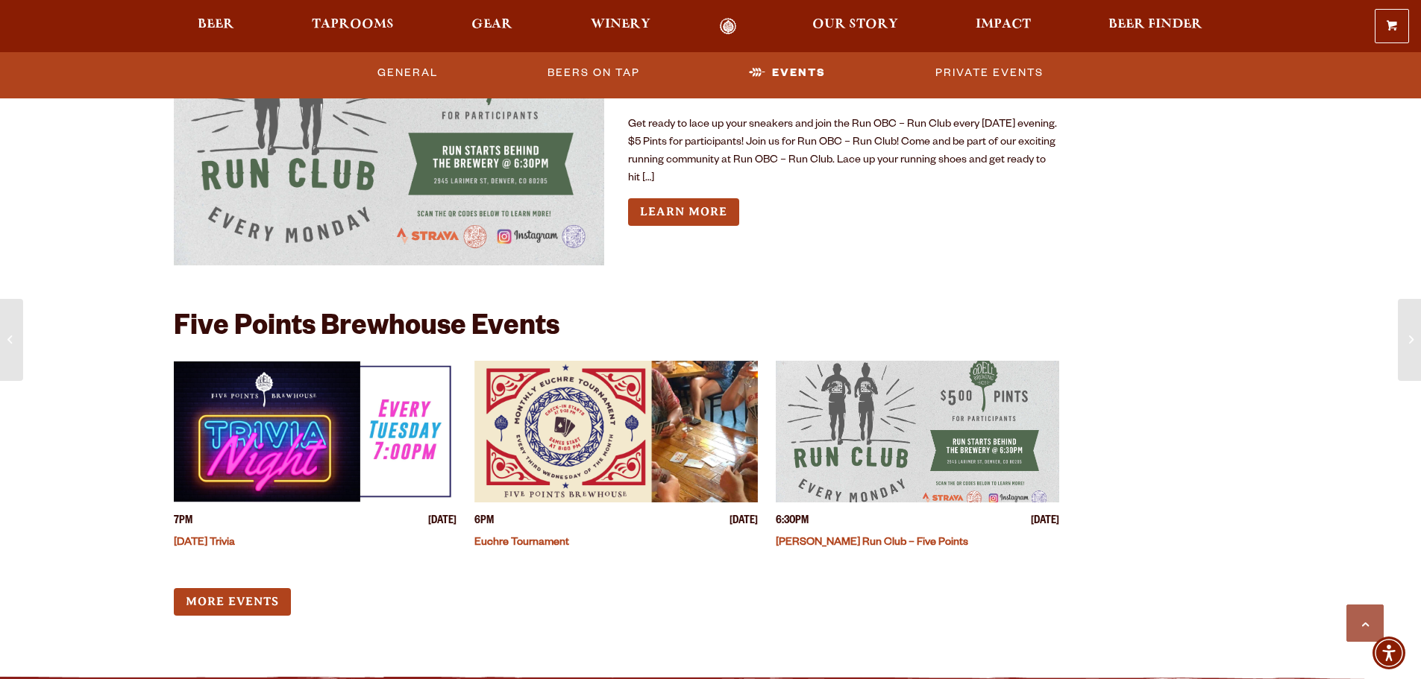  I want to click on a: Impact, so click(1003, 26).